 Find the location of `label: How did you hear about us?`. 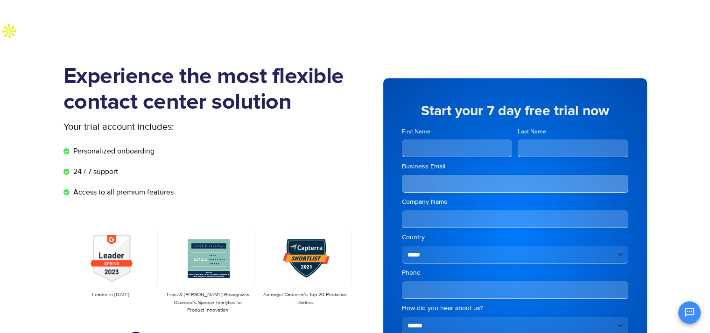

label: How did you hear about us? is located at coordinates (515, 309).